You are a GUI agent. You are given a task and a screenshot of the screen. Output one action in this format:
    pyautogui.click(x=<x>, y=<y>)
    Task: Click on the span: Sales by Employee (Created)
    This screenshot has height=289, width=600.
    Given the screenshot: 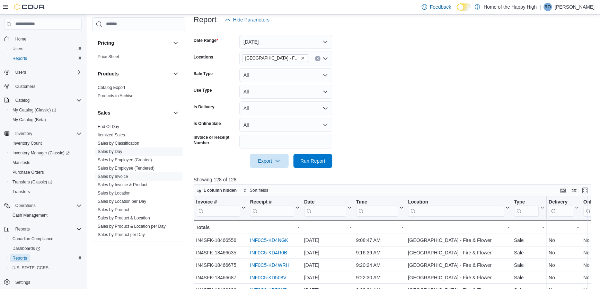 What is the action you would take?
    pyautogui.click(x=125, y=160)
    